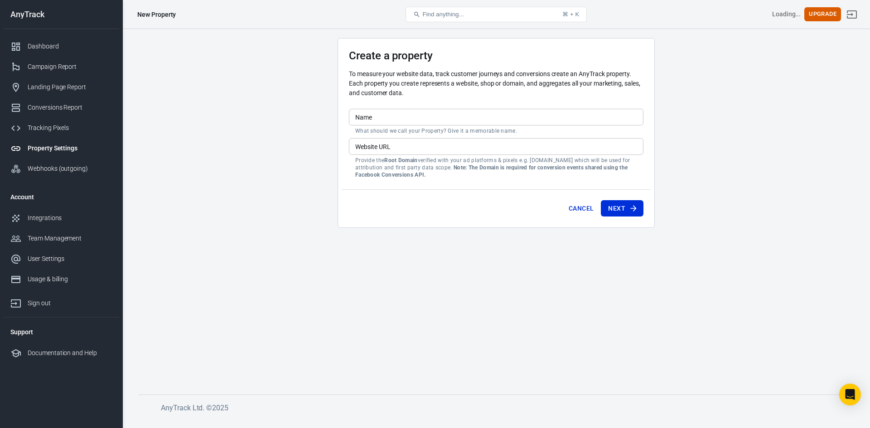 The width and height of the screenshot is (870, 428). Describe the element at coordinates (61, 279) in the screenshot. I see `a: Usage & billing` at that location.